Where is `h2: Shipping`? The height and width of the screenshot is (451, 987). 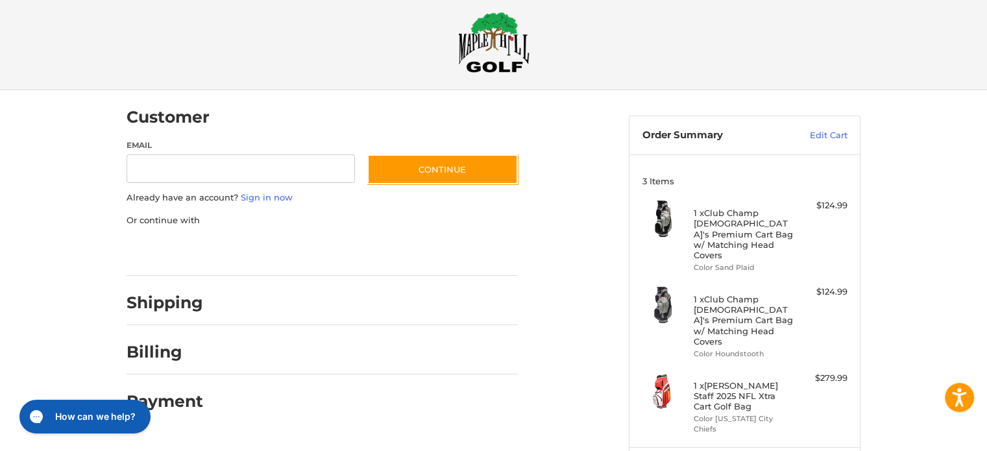 h2: Shipping is located at coordinates (165, 302).